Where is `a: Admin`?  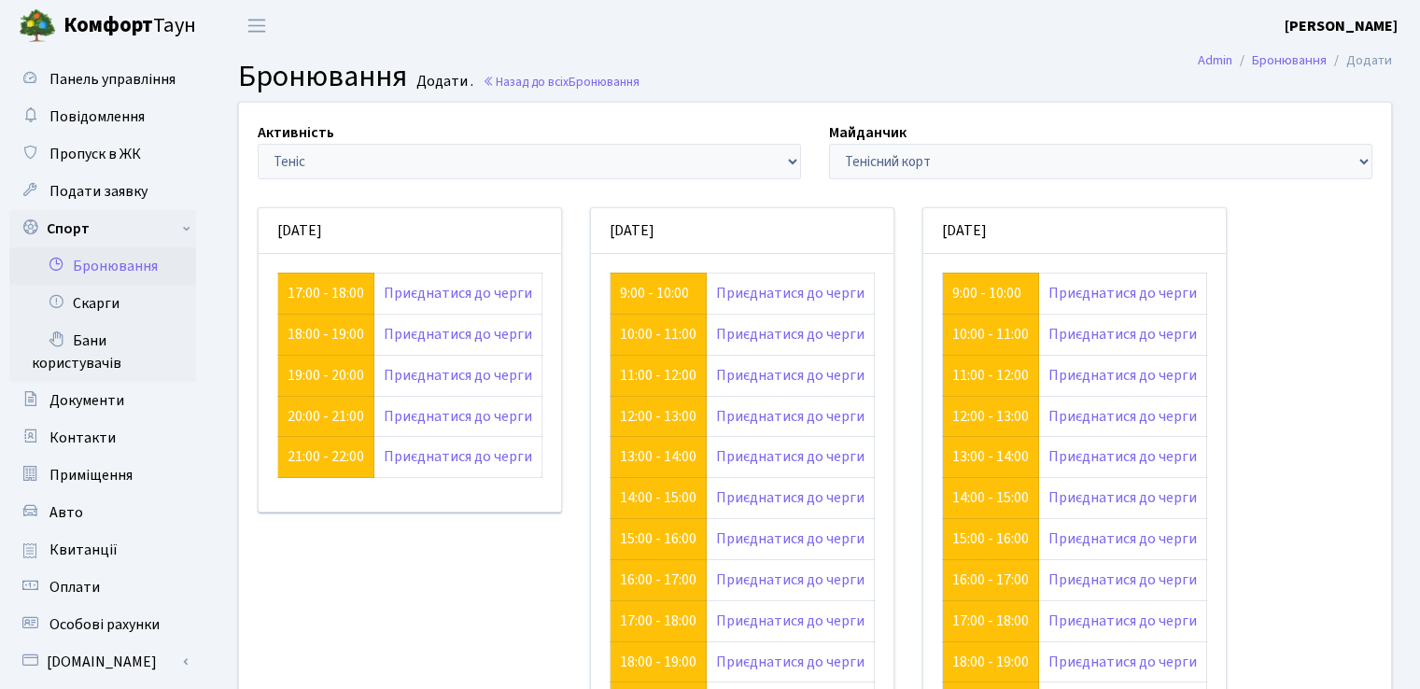 a: Admin is located at coordinates (1215, 60).